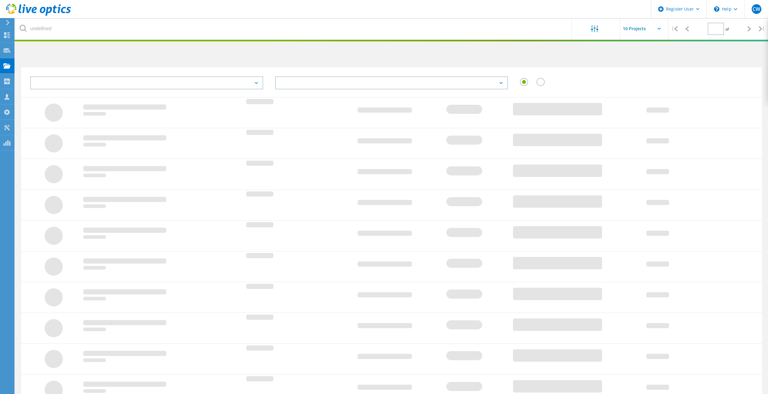  Describe the element at coordinates (726, 29) in the screenshot. I see `span: of` at that location.